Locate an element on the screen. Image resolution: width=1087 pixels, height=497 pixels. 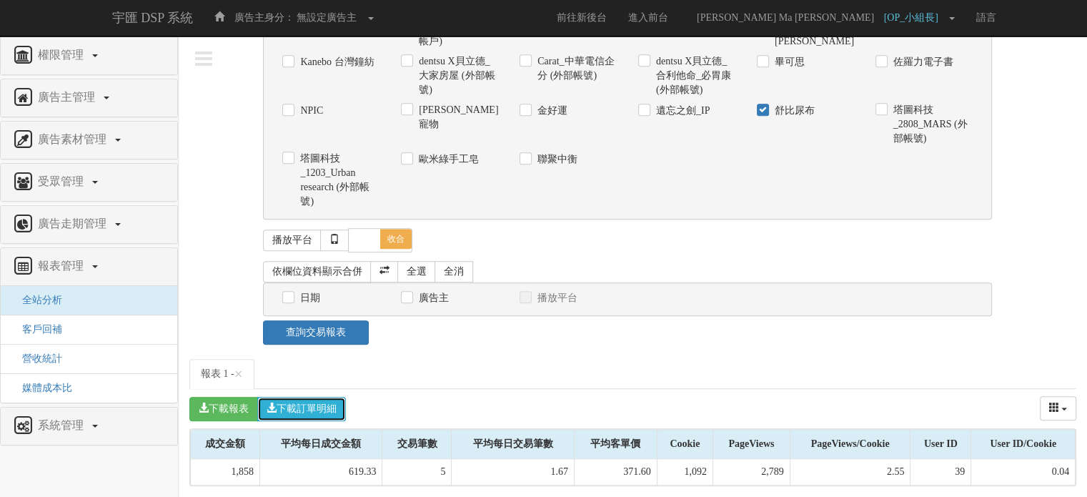
span: 系統管理 is located at coordinates (62, 425).